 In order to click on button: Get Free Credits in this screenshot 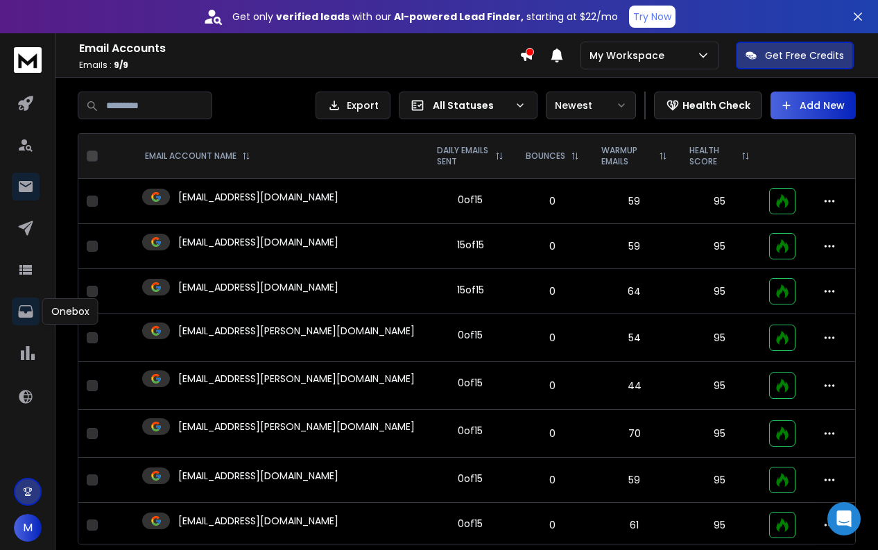, I will do `click(795, 56)`.